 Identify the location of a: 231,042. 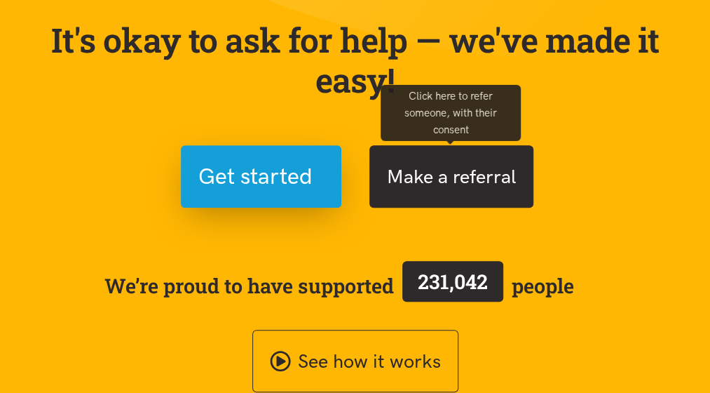
(453, 285).